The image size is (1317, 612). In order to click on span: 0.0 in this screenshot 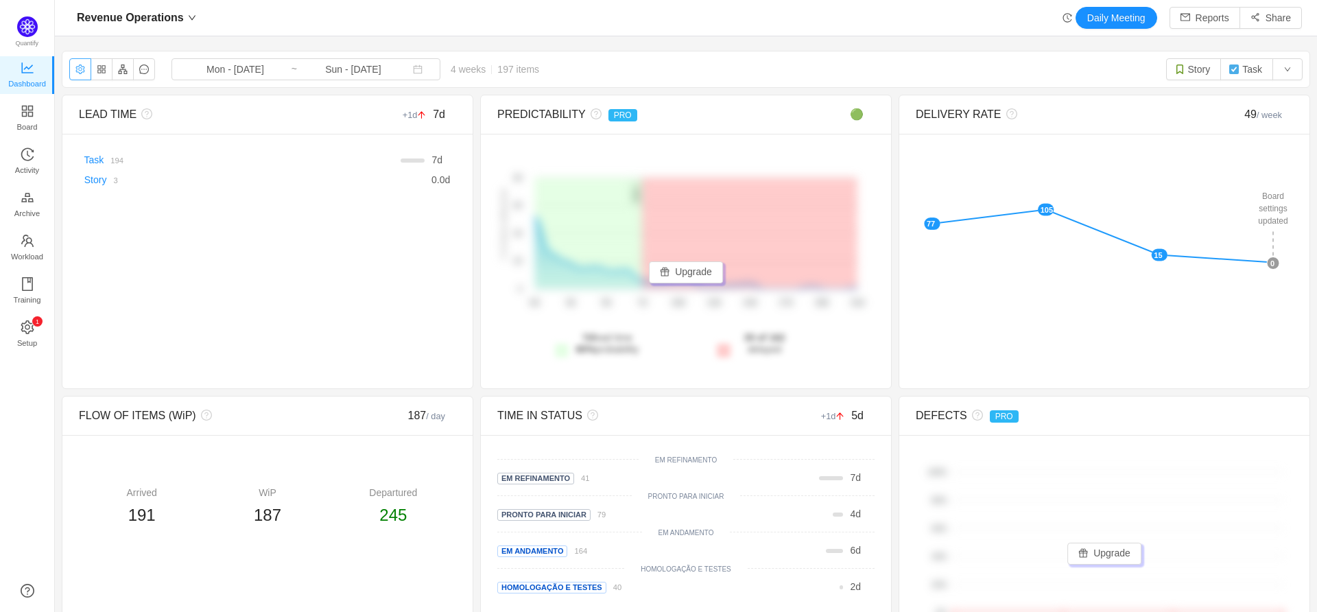, I will do `click(438, 180)`.